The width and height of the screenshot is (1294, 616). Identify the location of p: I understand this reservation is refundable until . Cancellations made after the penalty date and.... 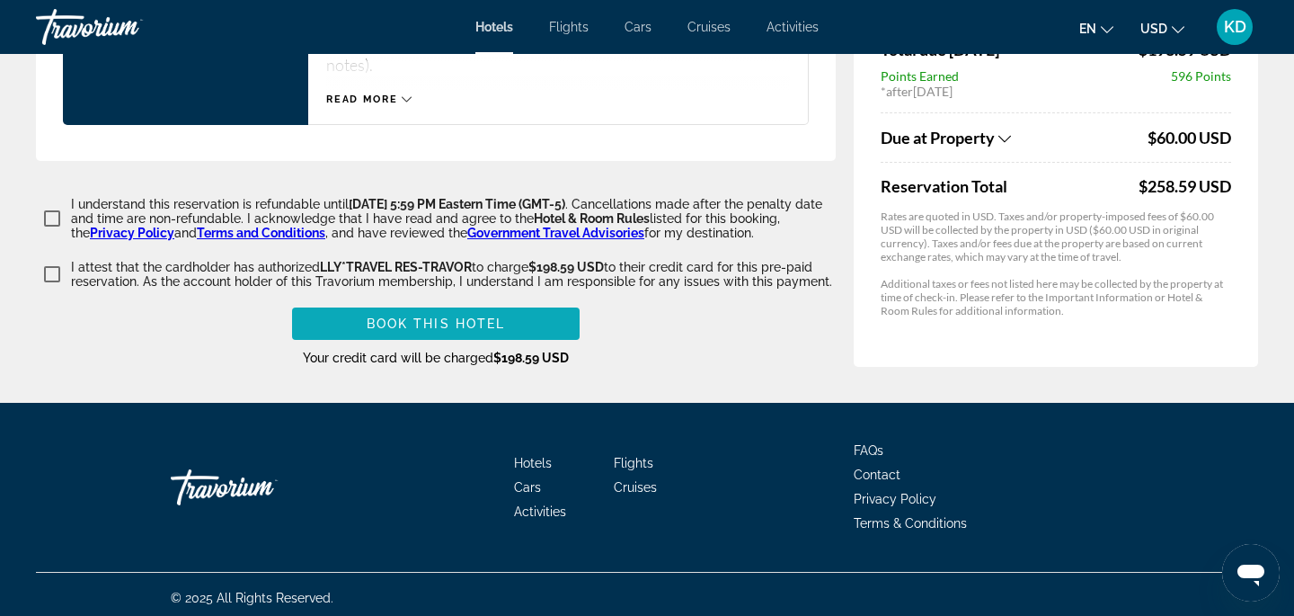
(453, 218).